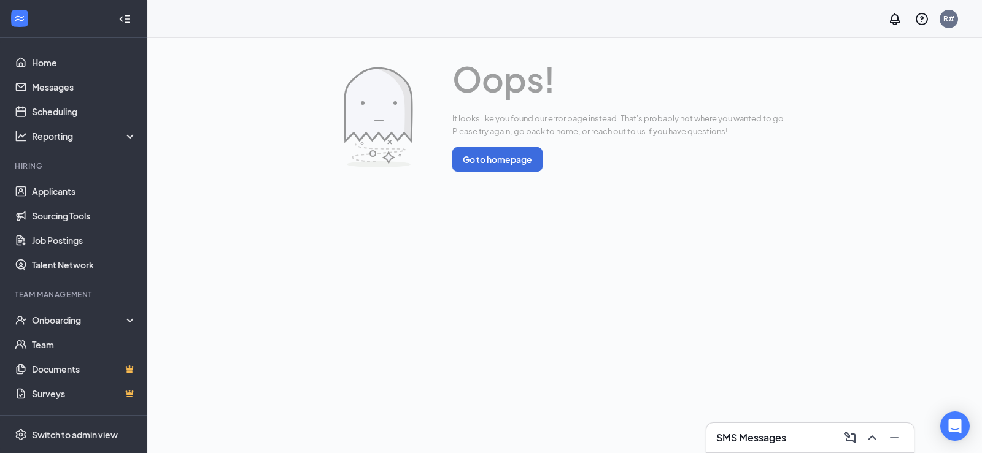  What do you see at coordinates (75, 435) in the screenshot?
I see `div: Switch to admin view` at bounding box center [75, 435].